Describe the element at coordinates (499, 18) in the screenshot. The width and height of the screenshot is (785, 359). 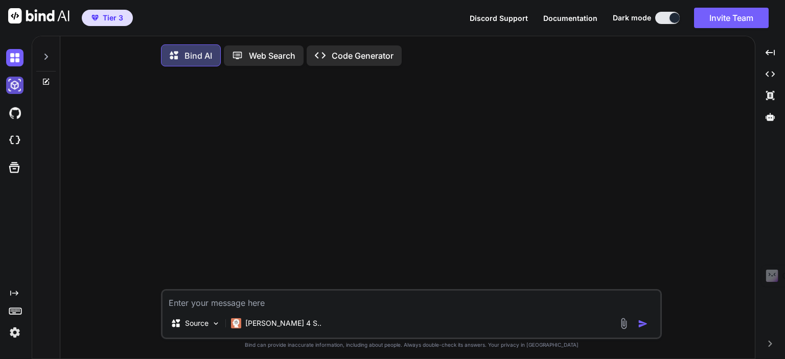
I see `button: Discord Support` at that location.